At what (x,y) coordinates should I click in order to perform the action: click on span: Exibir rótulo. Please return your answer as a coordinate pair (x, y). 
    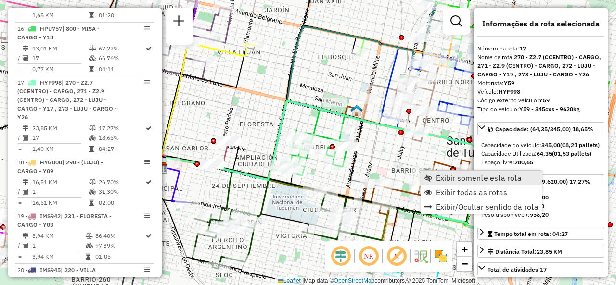
    Looking at the image, I should click on (397, 257).